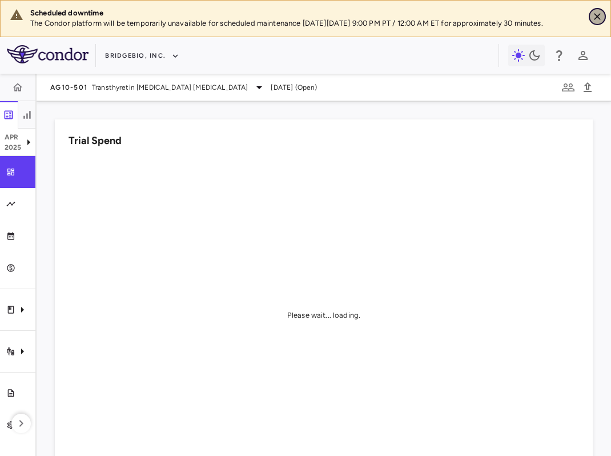  Describe the element at coordinates (47, 54) in the screenshot. I see `img: logo-full-SnFGN8VE.png` at that location.